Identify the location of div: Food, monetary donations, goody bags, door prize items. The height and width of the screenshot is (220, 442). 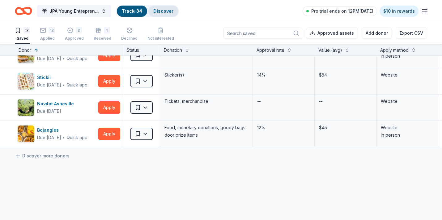
(206, 131).